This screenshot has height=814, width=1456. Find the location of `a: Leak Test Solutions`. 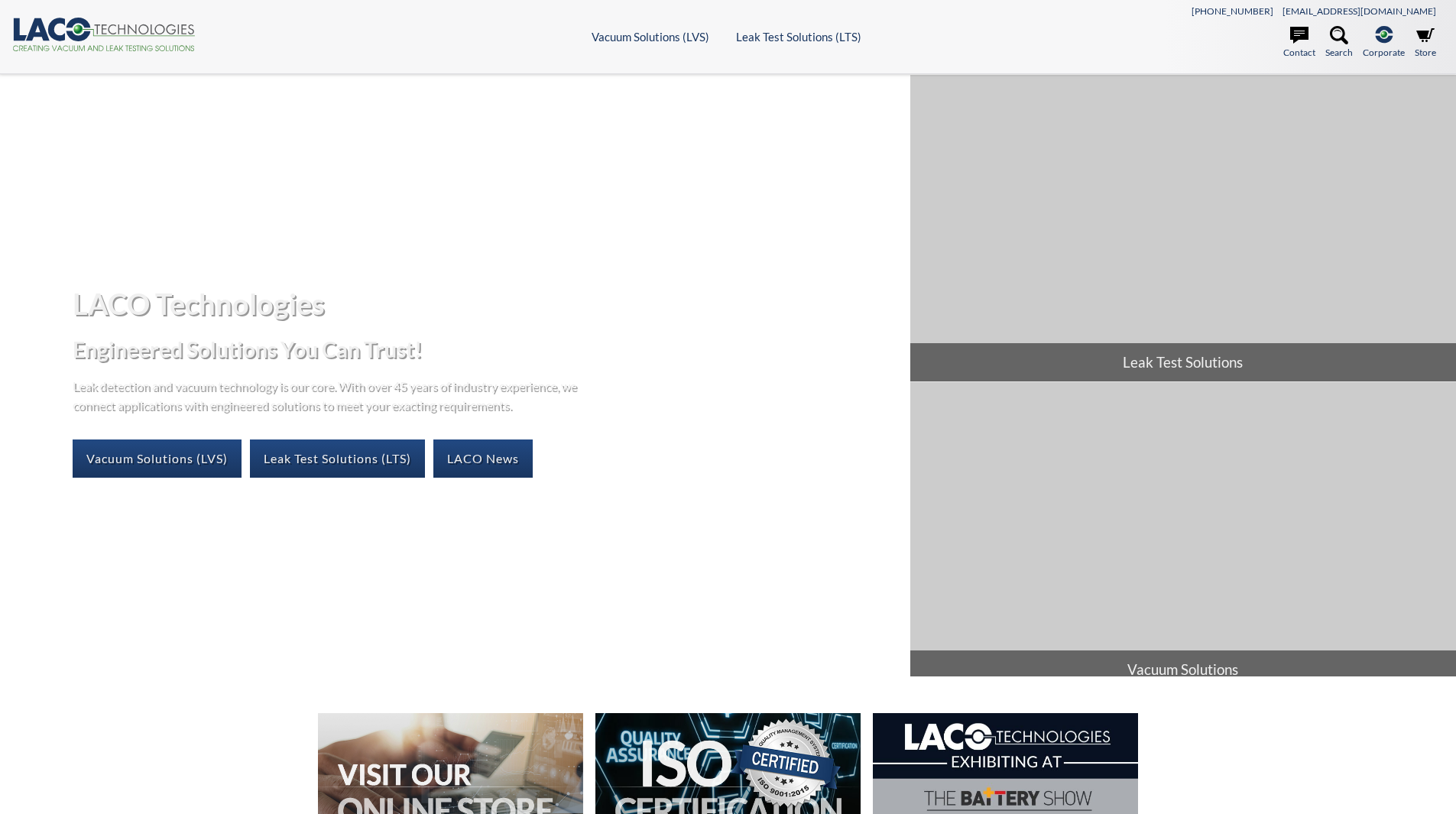

a: Leak Test Solutions is located at coordinates (1183, 228).